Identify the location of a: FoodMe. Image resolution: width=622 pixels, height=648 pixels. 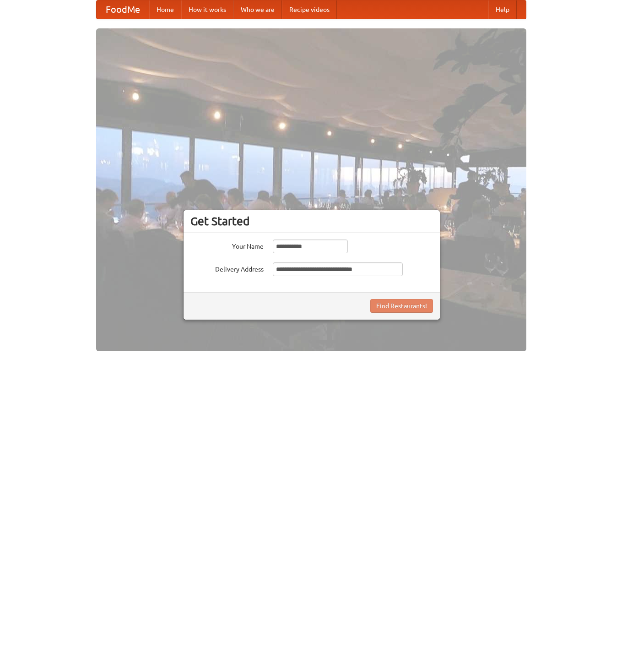
(123, 10).